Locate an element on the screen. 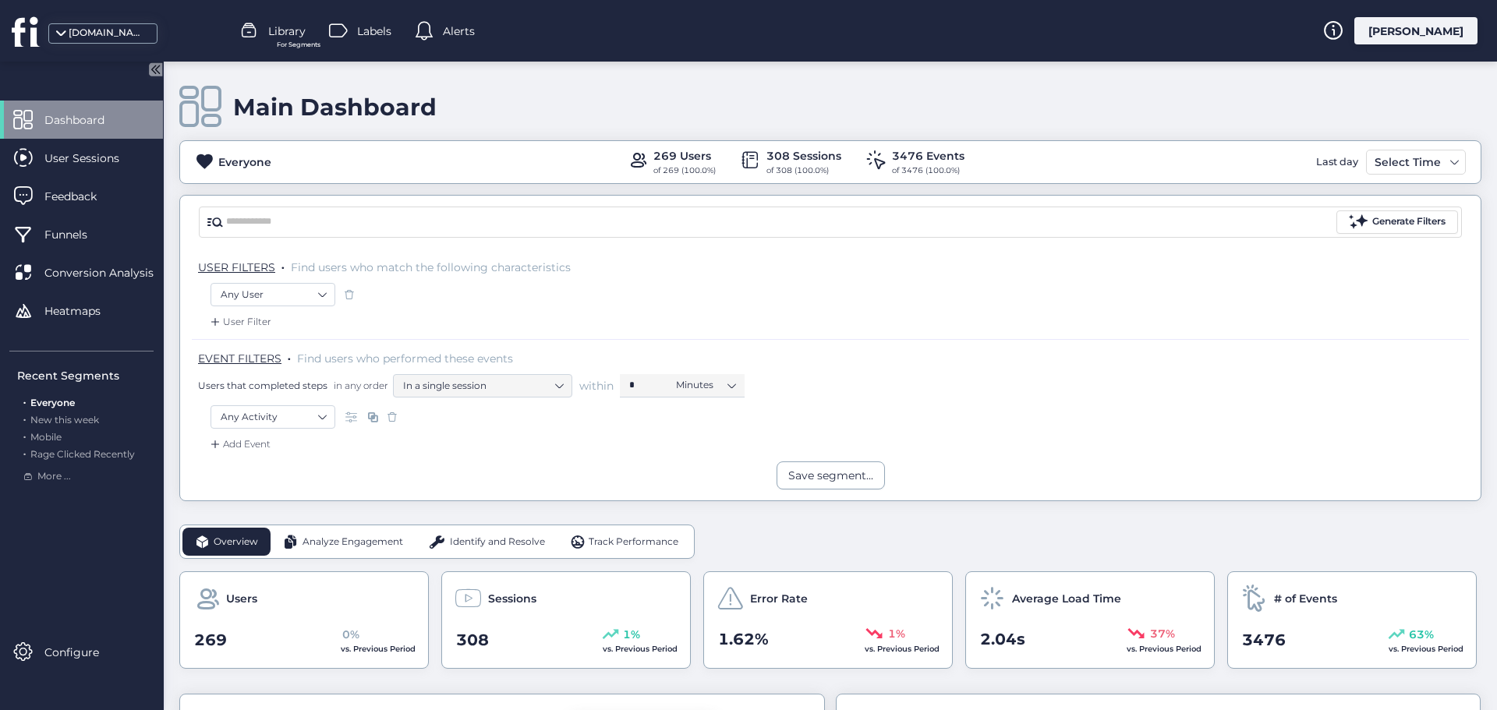 This screenshot has height=710, width=1497. span: 308 is located at coordinates (472, 640).